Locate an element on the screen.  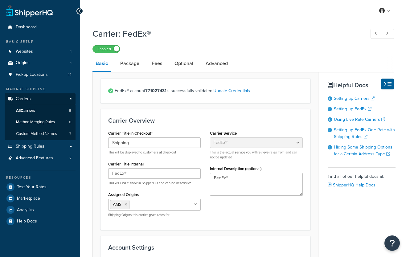
li: Carriers is located at coordinates (40, 117).